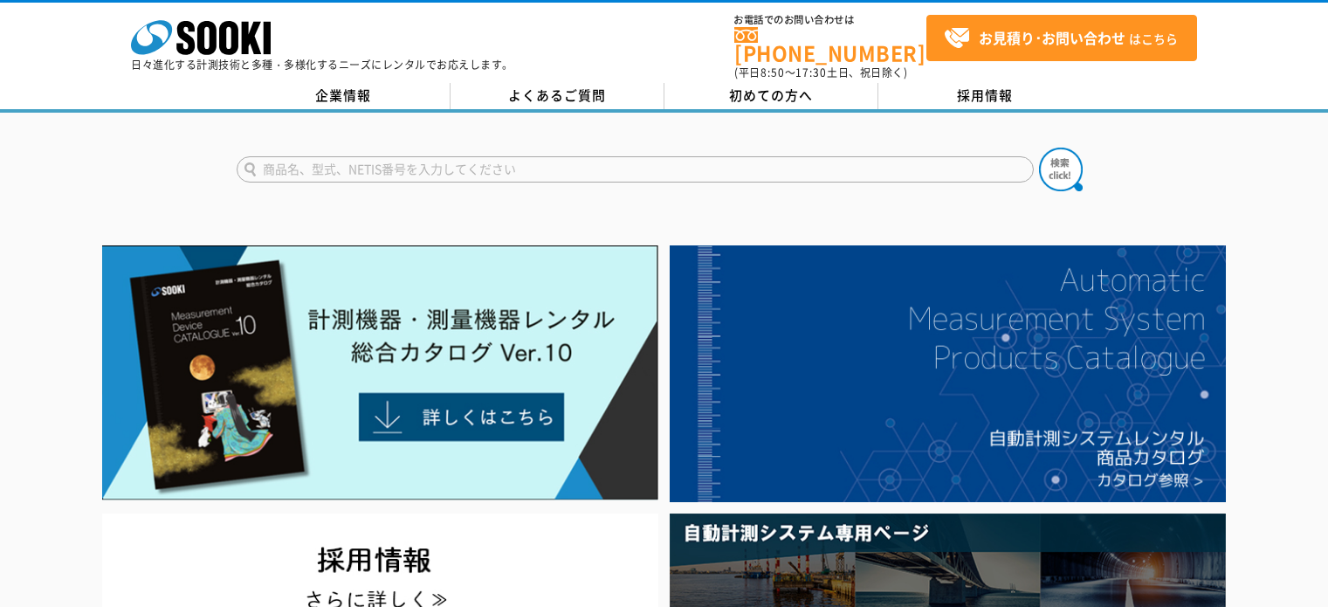  Describe the element at coordinates (948, 374) in the screenshot. I see `img: 自動計測システムカタログ` at that location.